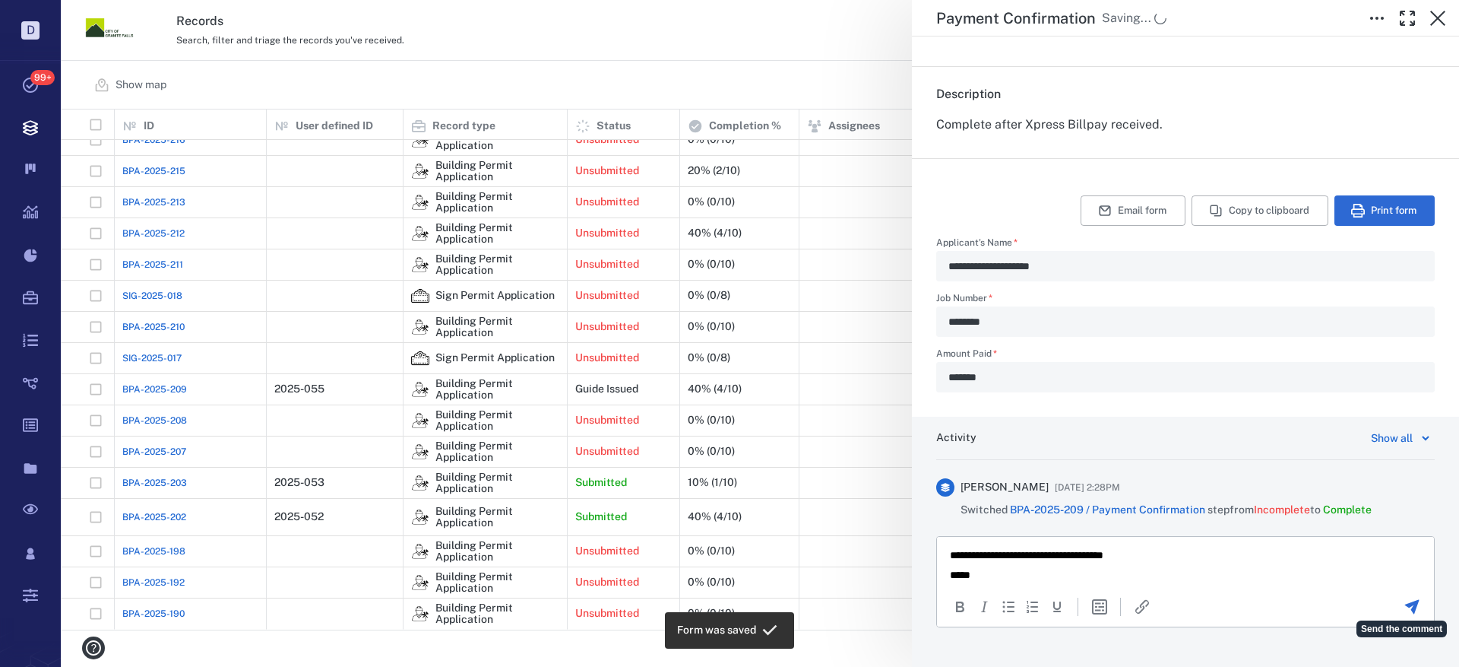  Describe the element at coordinates (1438, 18) in the screenshot. I see `button: Close` at that location.